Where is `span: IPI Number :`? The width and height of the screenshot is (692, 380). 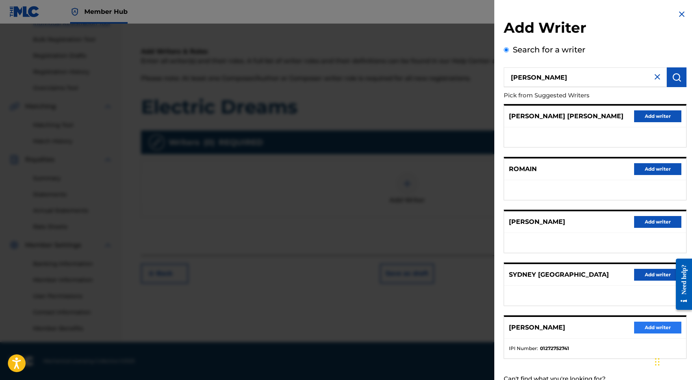 span: IPI Number : is located at coordinates (523, 348).